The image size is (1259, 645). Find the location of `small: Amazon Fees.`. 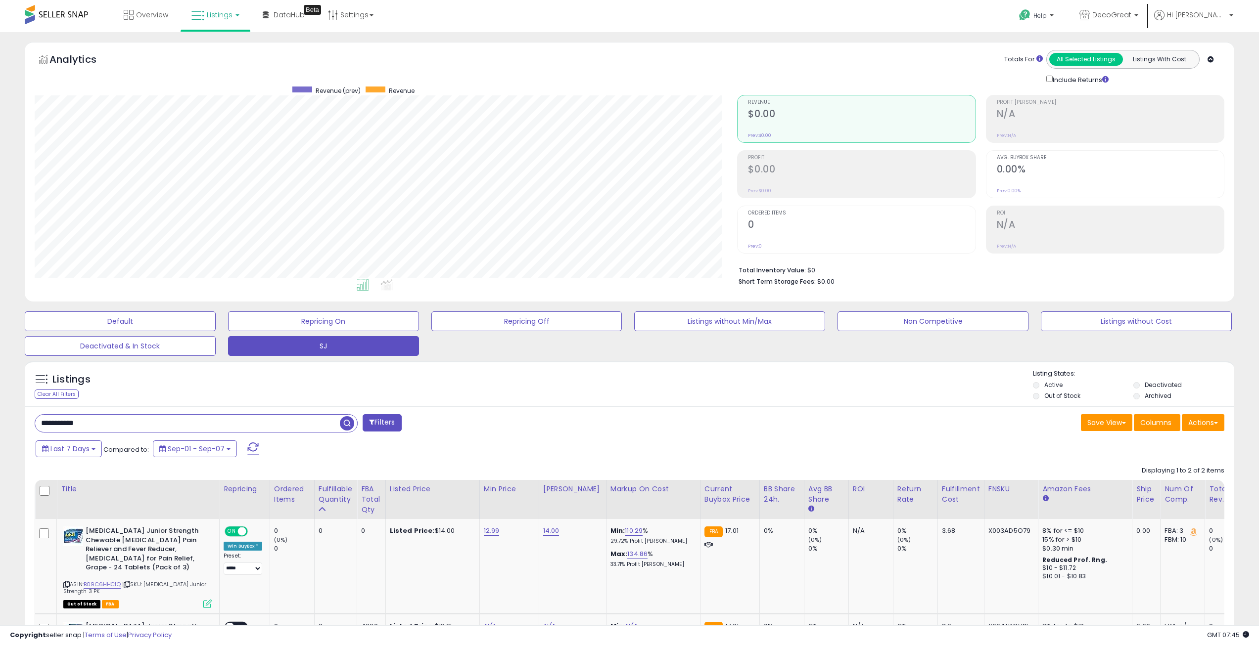

small: Amazon Fees. is located at coordinates (1045, 499).